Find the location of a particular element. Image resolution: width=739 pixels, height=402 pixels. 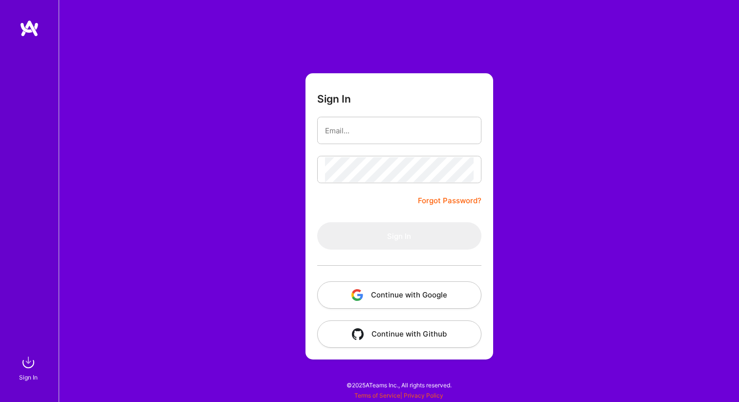

a: Privacy Policy is located at coordinates (423, 395).